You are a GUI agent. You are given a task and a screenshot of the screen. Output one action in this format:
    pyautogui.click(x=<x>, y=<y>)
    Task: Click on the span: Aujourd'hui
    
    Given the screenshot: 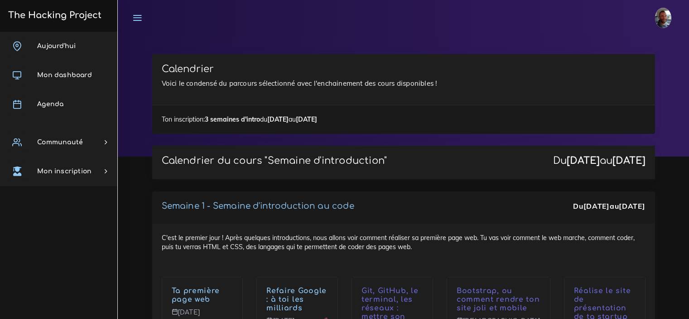 What is the action you would take?
    pyautogui.click(x=56, y=46)
    